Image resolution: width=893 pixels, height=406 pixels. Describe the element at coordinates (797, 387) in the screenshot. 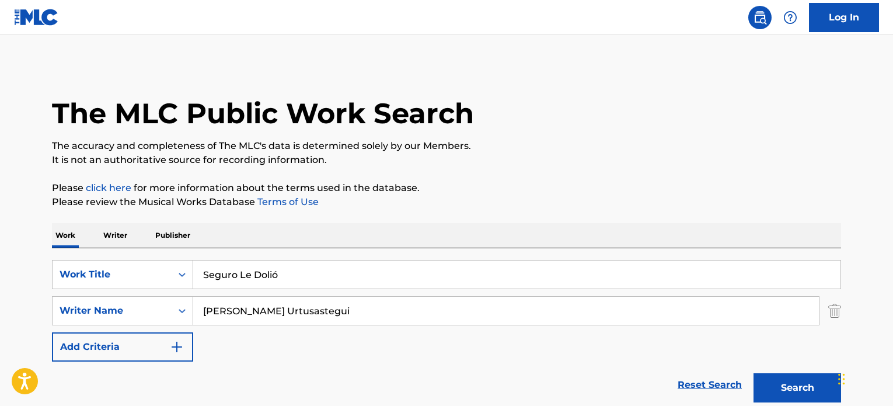

I see `button: Search` at that location.